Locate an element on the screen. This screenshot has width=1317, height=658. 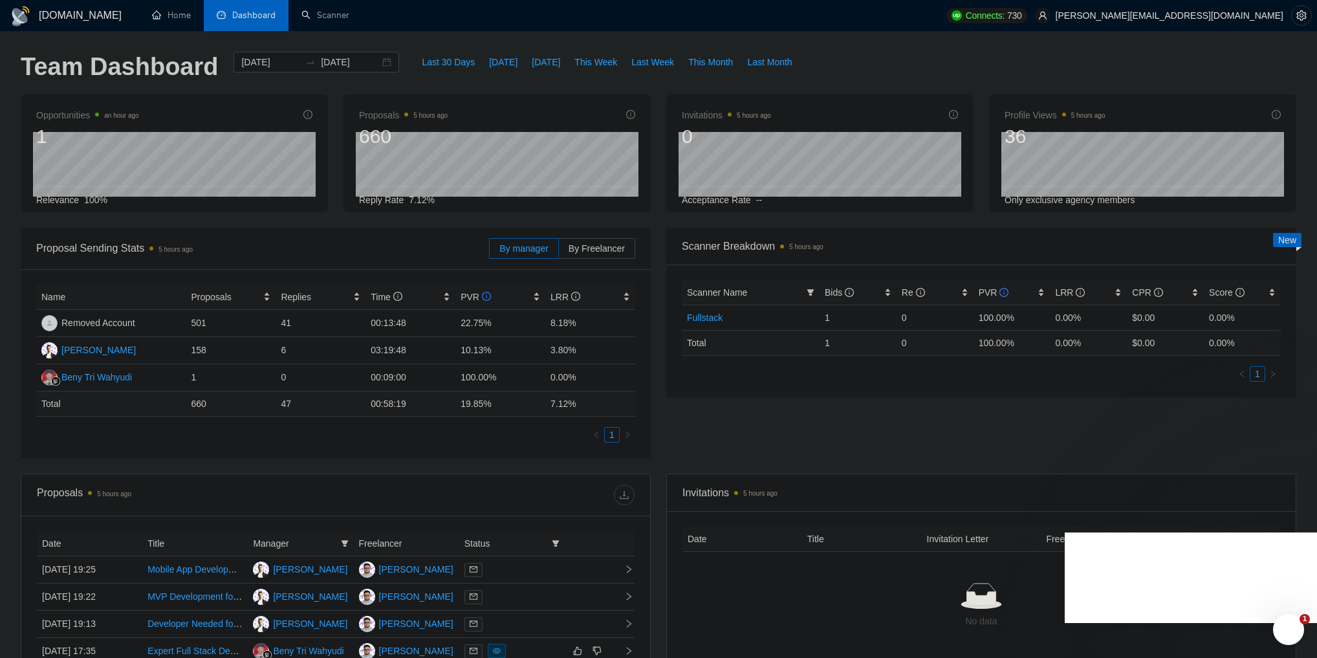
span: Bids is located at coordinates (839, 292).